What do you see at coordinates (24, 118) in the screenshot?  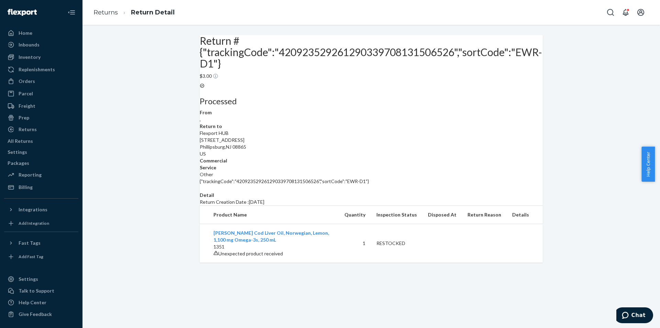 I see `div: Prep` at bounding box center [24, 118].